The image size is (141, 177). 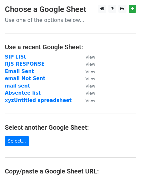 I want to click on h4: Select another Google Sheet:, so click(x=70, y=128).